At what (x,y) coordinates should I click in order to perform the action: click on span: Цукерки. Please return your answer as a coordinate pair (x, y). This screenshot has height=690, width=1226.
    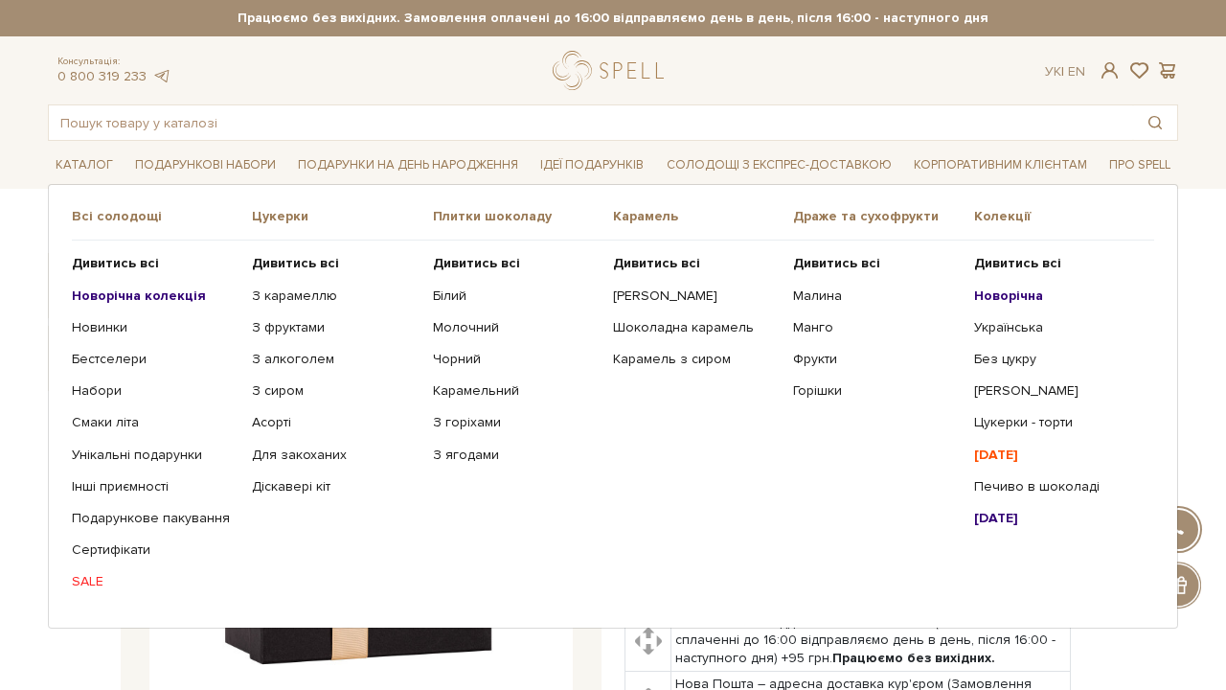
    Looking at the image, I should click on (342, 217).